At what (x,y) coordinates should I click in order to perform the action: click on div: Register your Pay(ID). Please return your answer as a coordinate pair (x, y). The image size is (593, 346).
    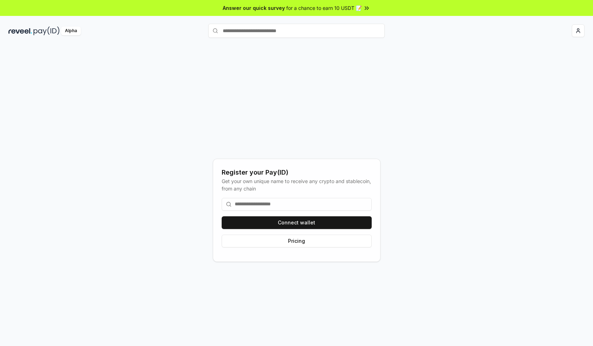
    Looking at the image, I should click on (296, 172).